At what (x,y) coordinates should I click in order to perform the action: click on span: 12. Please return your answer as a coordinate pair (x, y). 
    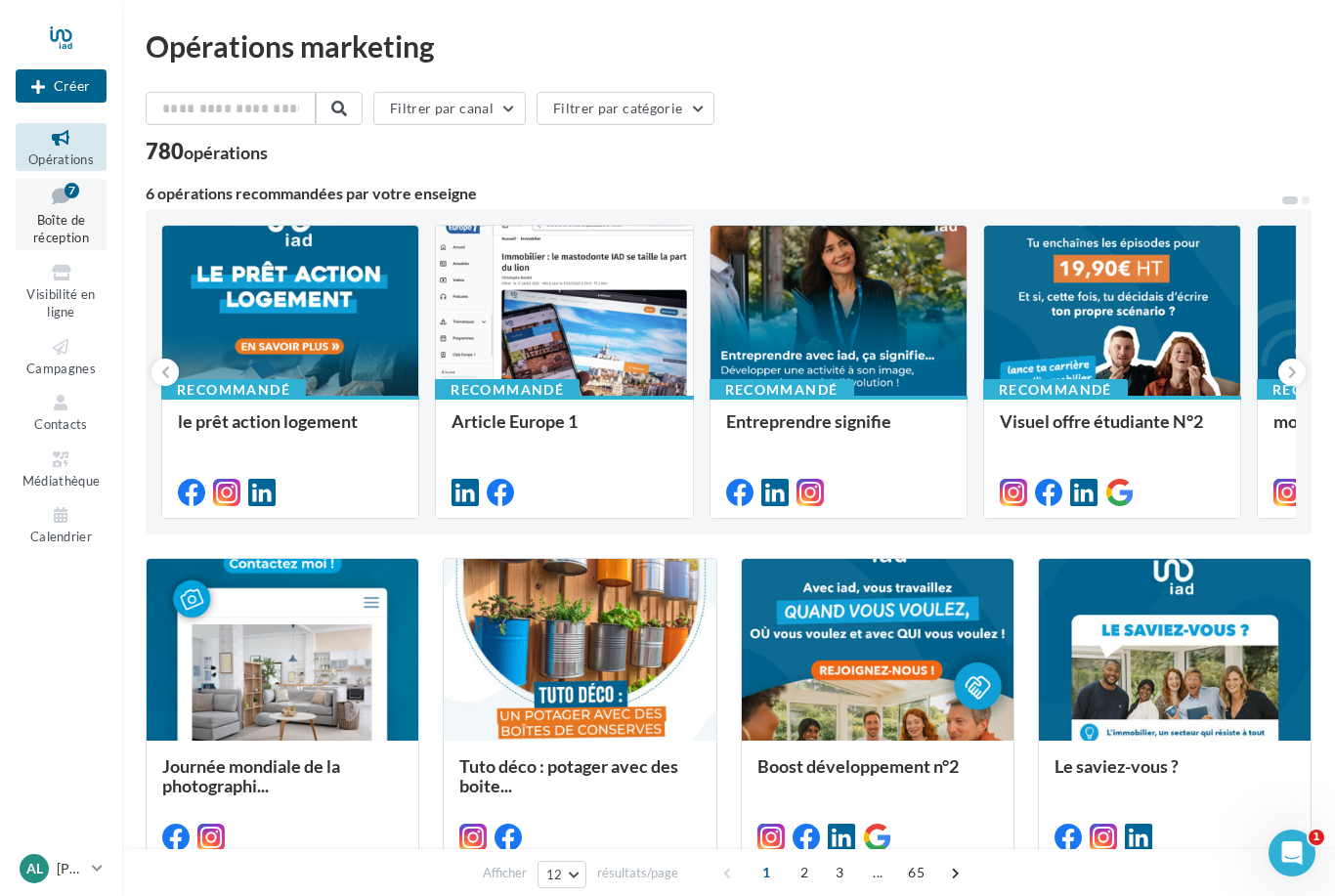
    Looking at the image, I should click on (554, 874).